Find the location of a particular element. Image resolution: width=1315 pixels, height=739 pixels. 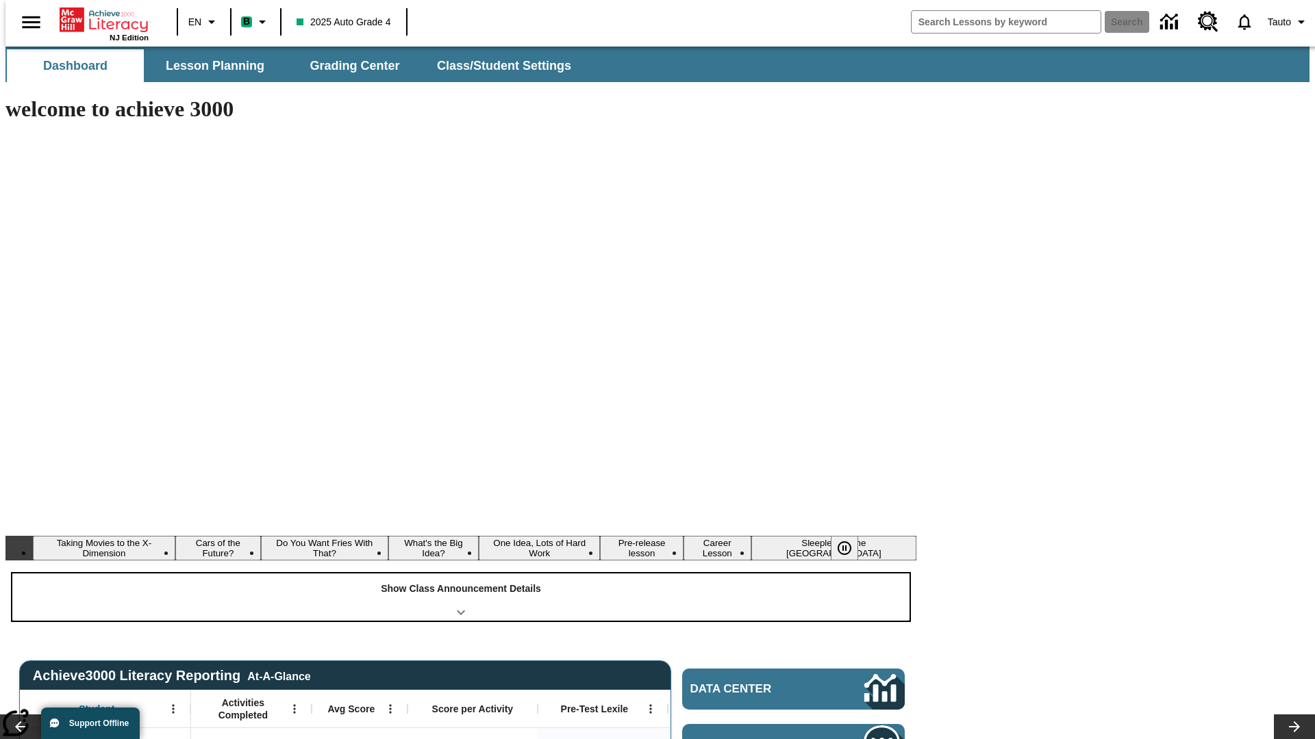

button: Open side menu is located at coordinates (31, 22).